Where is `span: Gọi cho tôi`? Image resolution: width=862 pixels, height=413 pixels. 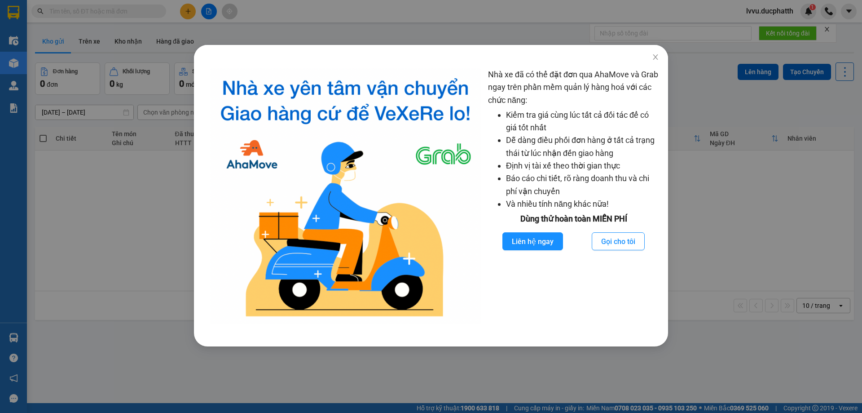 span: Gọi cho tôi is located at coordinates (618, 241).